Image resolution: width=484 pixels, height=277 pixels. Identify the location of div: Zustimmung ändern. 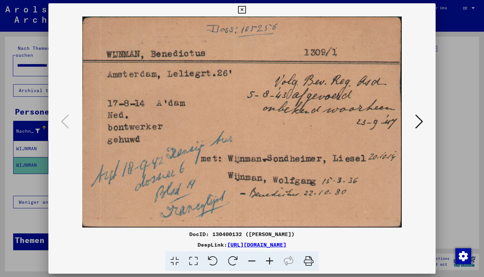
(463, 255).